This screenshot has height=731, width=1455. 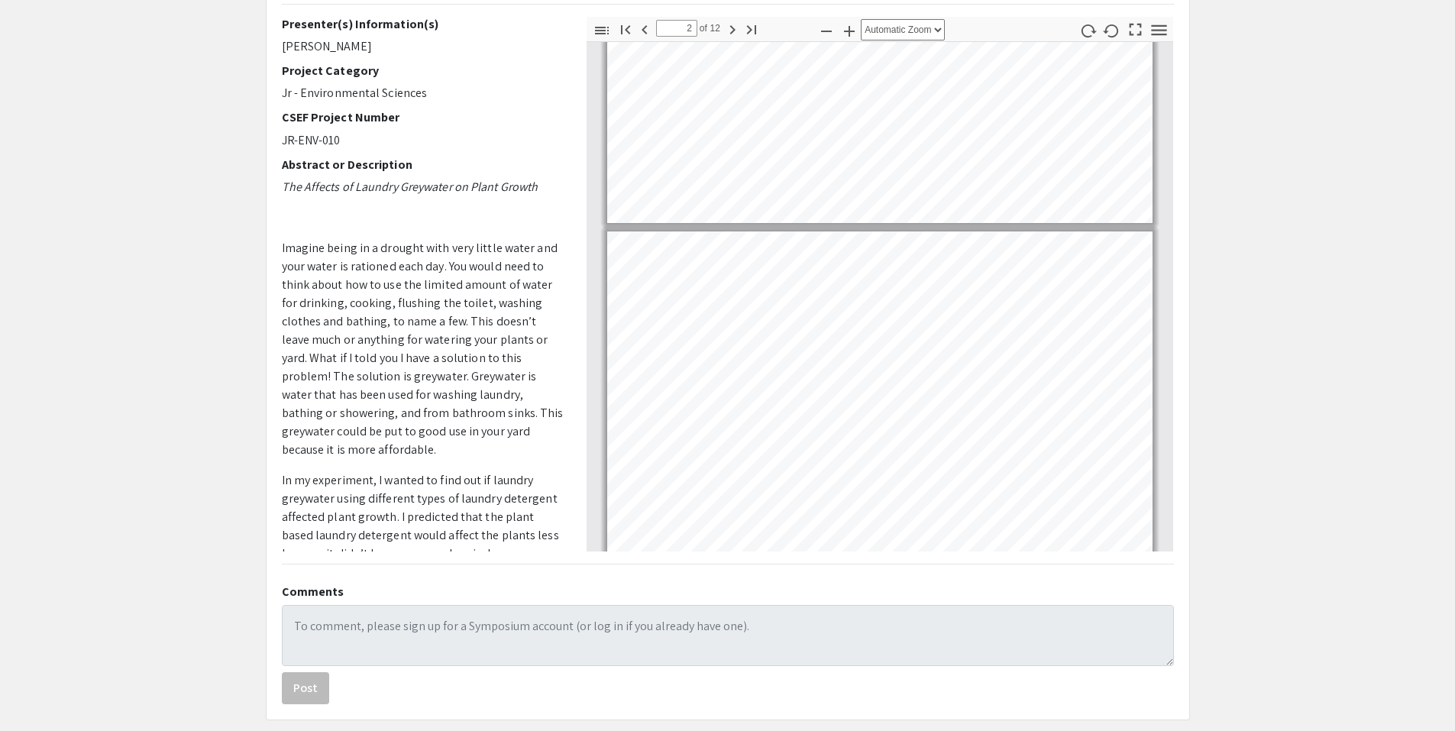 What do you see at coordinates (1111, 30) in the screenshot?
I see `button: Rotate Counterclockwise` at bounding box center [1111, 30].